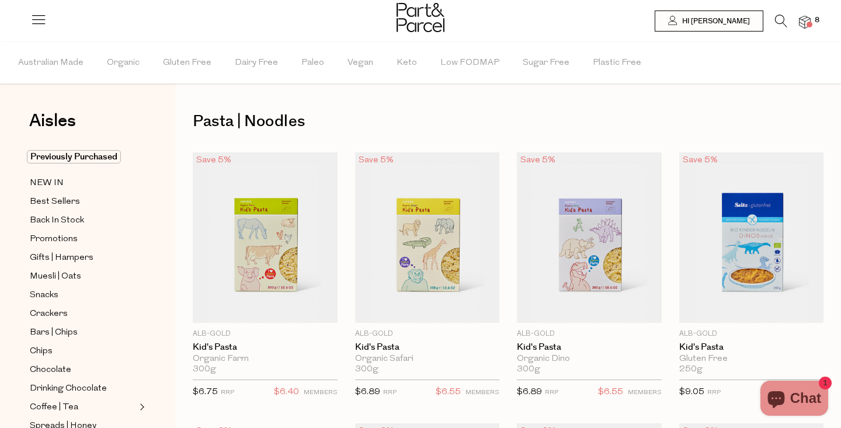 This screenshot has height=428, width=841. I want to click on div: Organic Safari, so click(428, 359).